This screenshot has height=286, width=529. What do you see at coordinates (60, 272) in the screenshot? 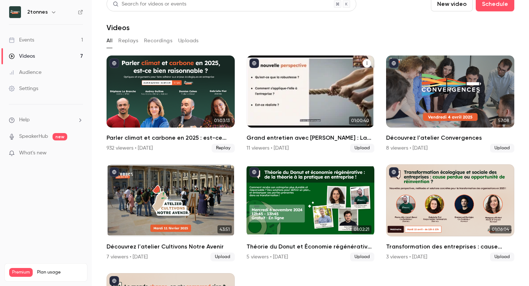
I see `span: Plan usage` at bounding box center [60, 272].